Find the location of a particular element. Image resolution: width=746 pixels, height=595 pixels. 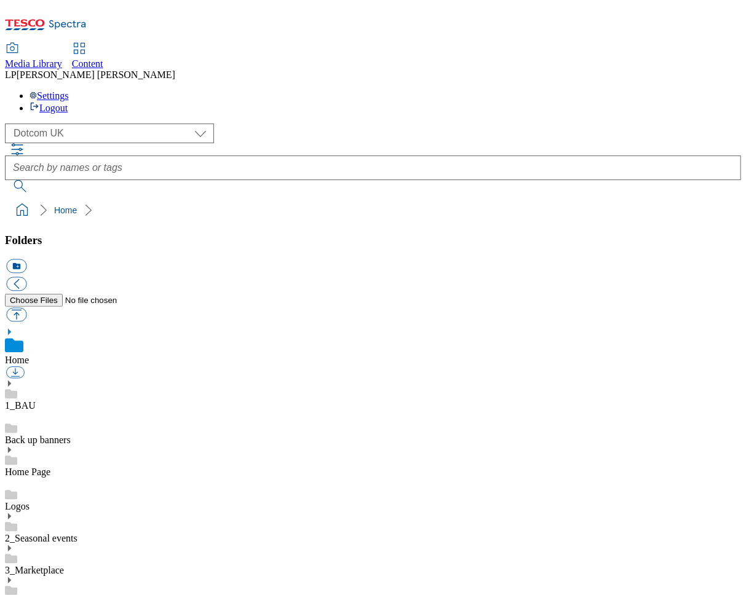

a: Back up banners is located at coordinates (37, 440).